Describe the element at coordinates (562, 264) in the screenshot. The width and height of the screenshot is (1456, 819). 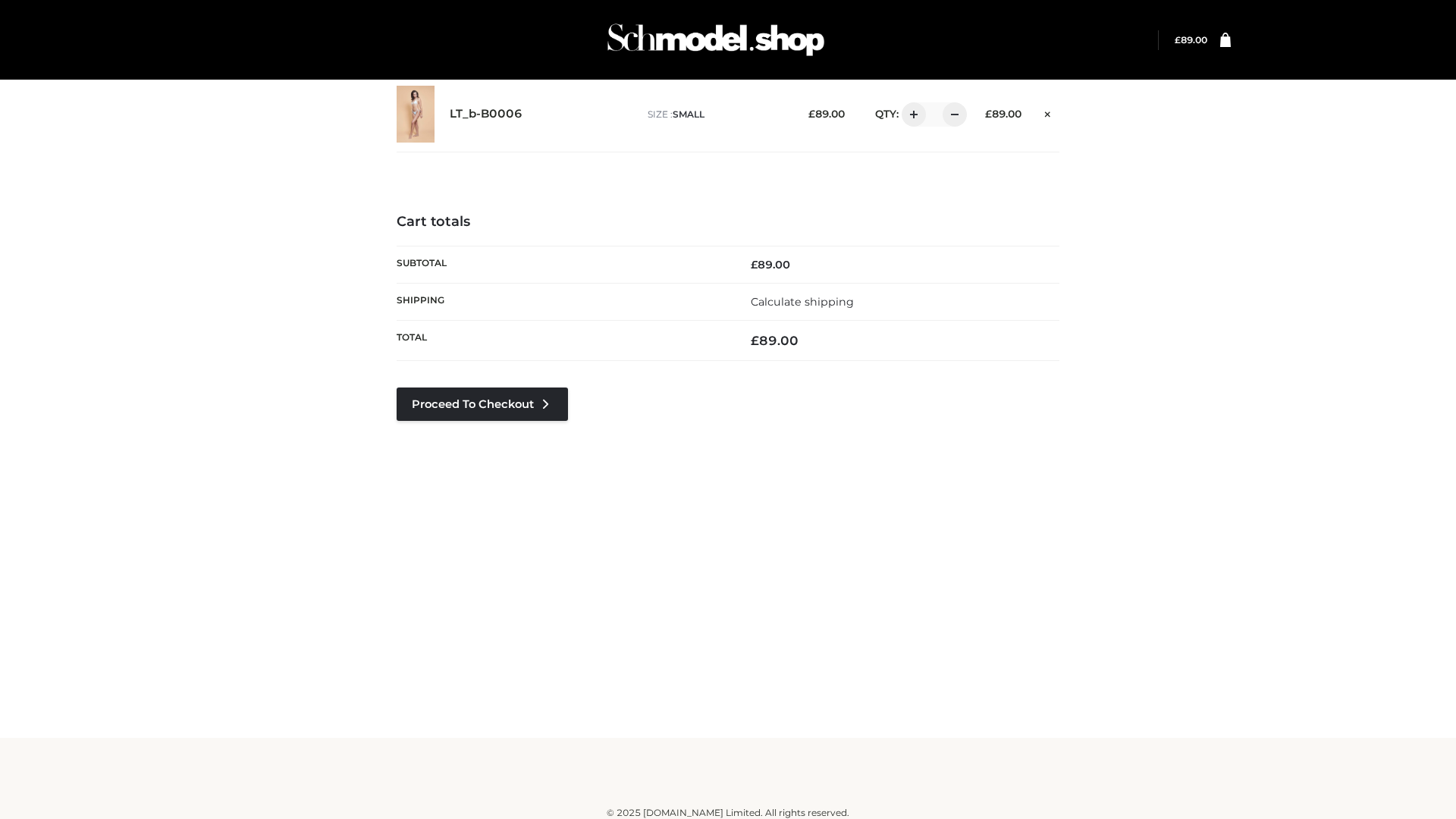
I see `th: Subtotal` at that location.